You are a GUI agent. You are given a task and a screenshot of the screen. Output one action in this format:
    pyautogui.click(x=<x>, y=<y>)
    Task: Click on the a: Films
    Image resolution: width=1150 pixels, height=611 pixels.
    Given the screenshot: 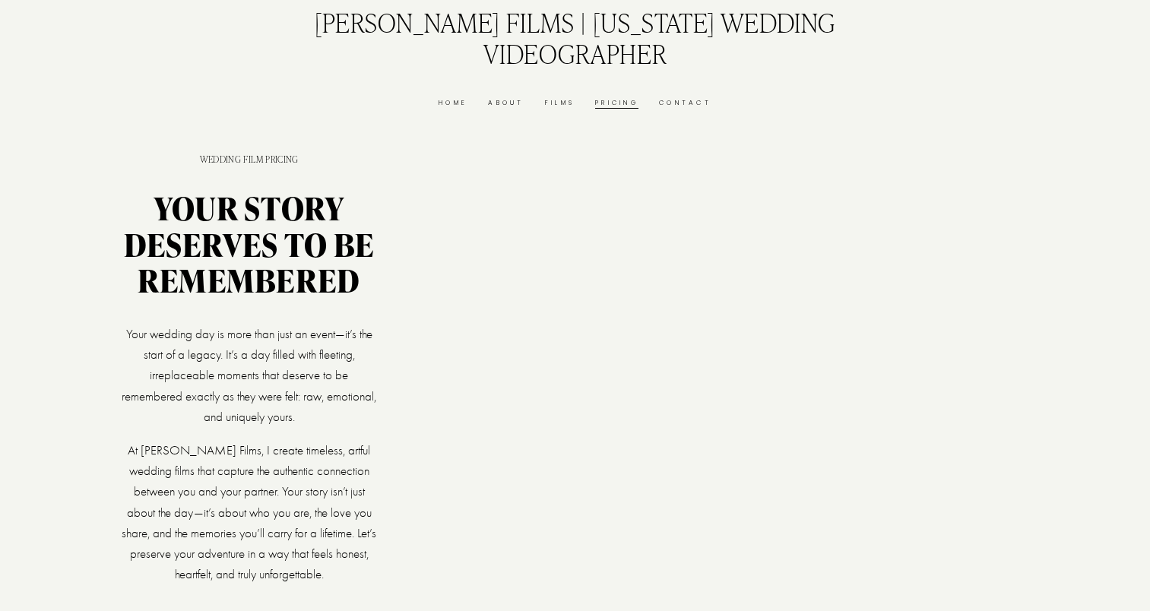 What is the action you would take?
    pyautogui.click(x=560, y=103)
    